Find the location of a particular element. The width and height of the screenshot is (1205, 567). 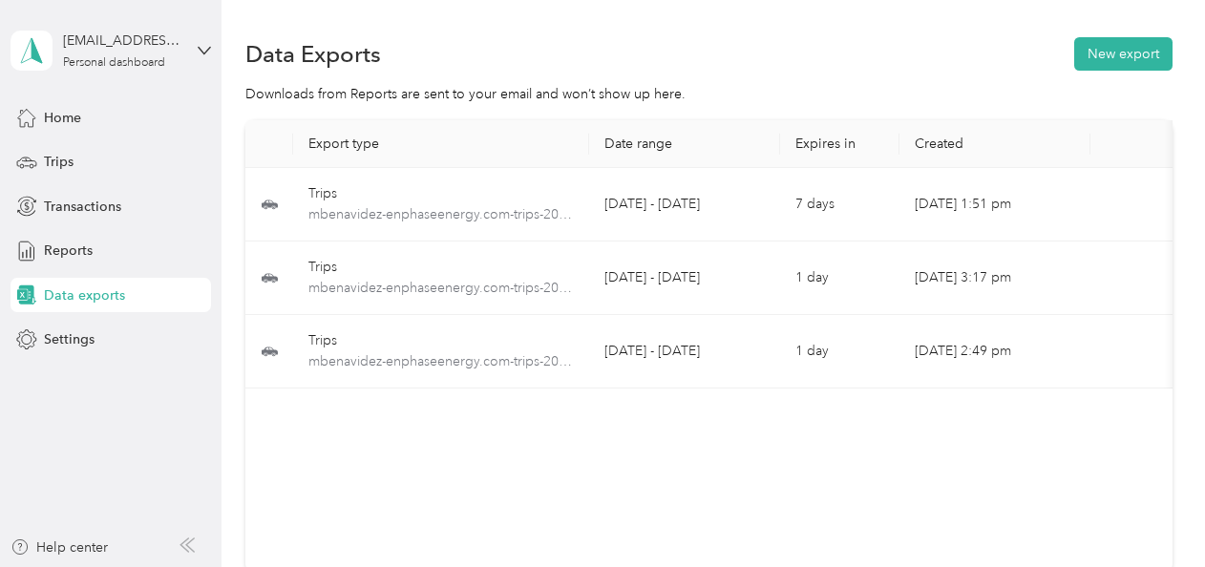

span: Home is located at coordinates (62, 117).